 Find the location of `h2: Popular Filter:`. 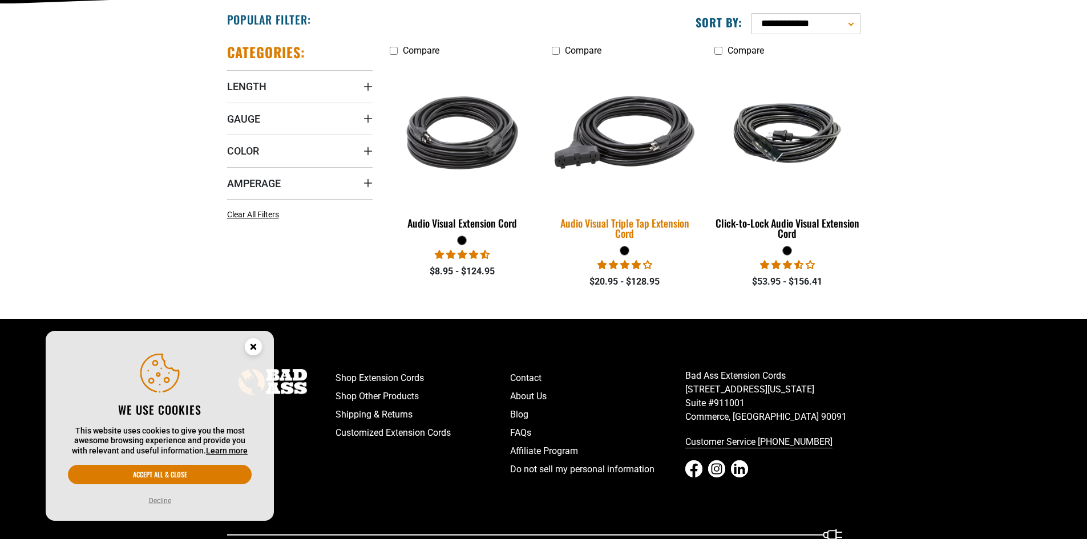

h2: Popular Filter: is located at coordinates (269, 19).